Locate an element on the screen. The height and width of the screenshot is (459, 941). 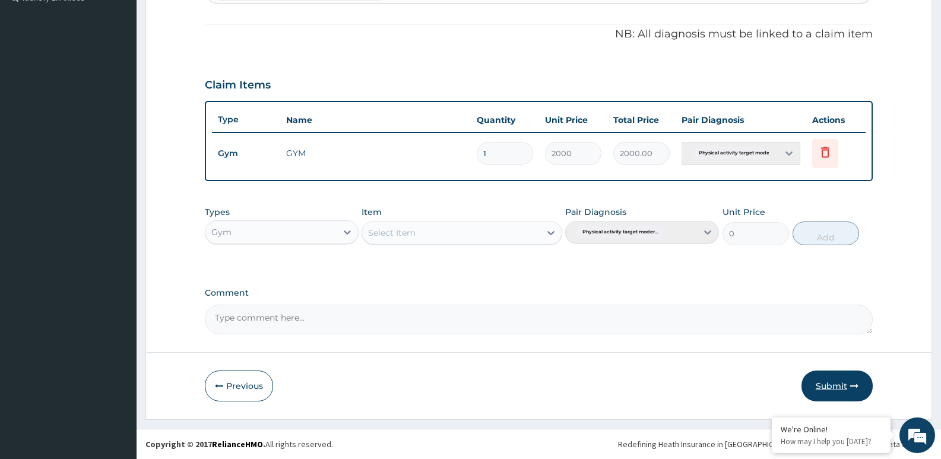
img: d_794563401_company_1708531726252_794563401 is located at coordinates (35, 74).